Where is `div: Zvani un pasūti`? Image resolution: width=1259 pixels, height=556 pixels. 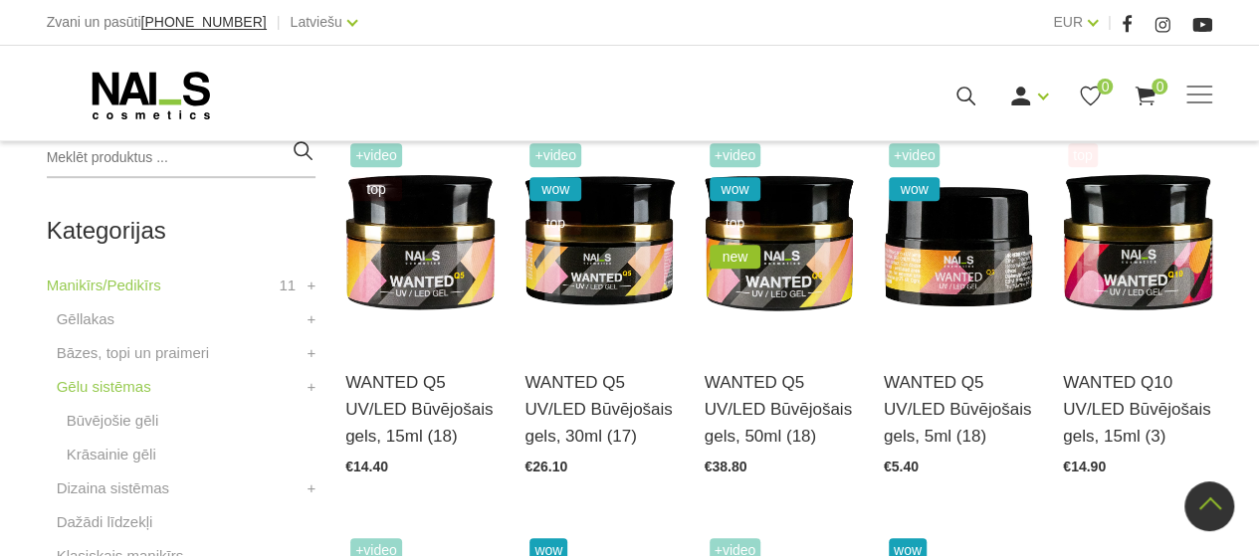
div: Zvani un pasūti is located at coordinates (156, 22).